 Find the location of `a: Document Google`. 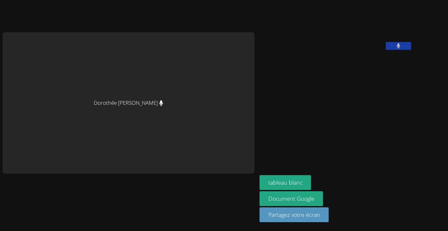

a: Document Google is located at coordinates (291, 198).